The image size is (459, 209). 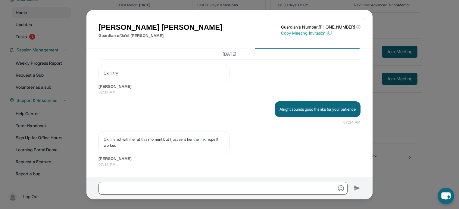 What do you see at coordinates (321, 33) in the screenshot?
I see `p: Copy Meeting Invitation` at bounding box center [321, 33].